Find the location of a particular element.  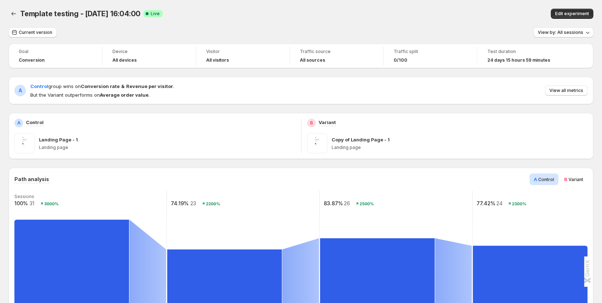

text: 83.87% is located at coordinates (333, 203).